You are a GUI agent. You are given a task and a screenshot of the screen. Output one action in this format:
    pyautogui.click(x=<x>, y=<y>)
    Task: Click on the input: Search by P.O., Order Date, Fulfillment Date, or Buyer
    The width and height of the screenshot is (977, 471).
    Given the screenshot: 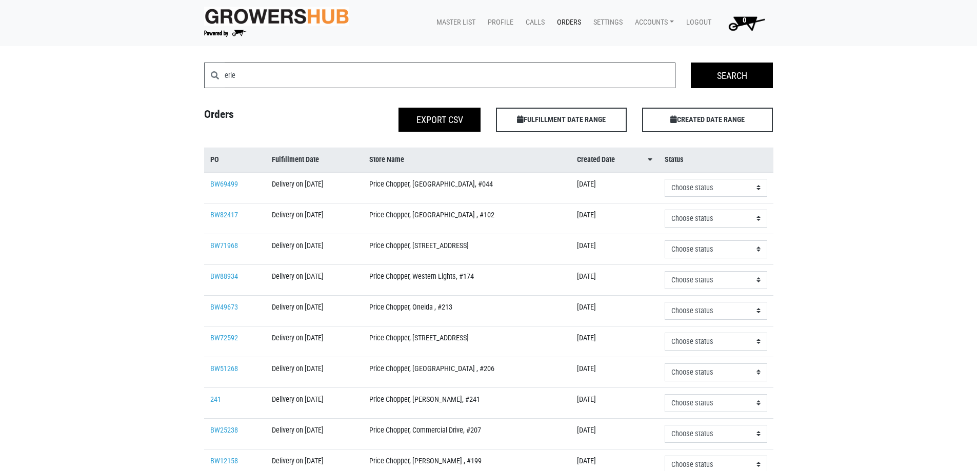 What is the action you would take?
    pyautogui.click(x=450, y=75)
    